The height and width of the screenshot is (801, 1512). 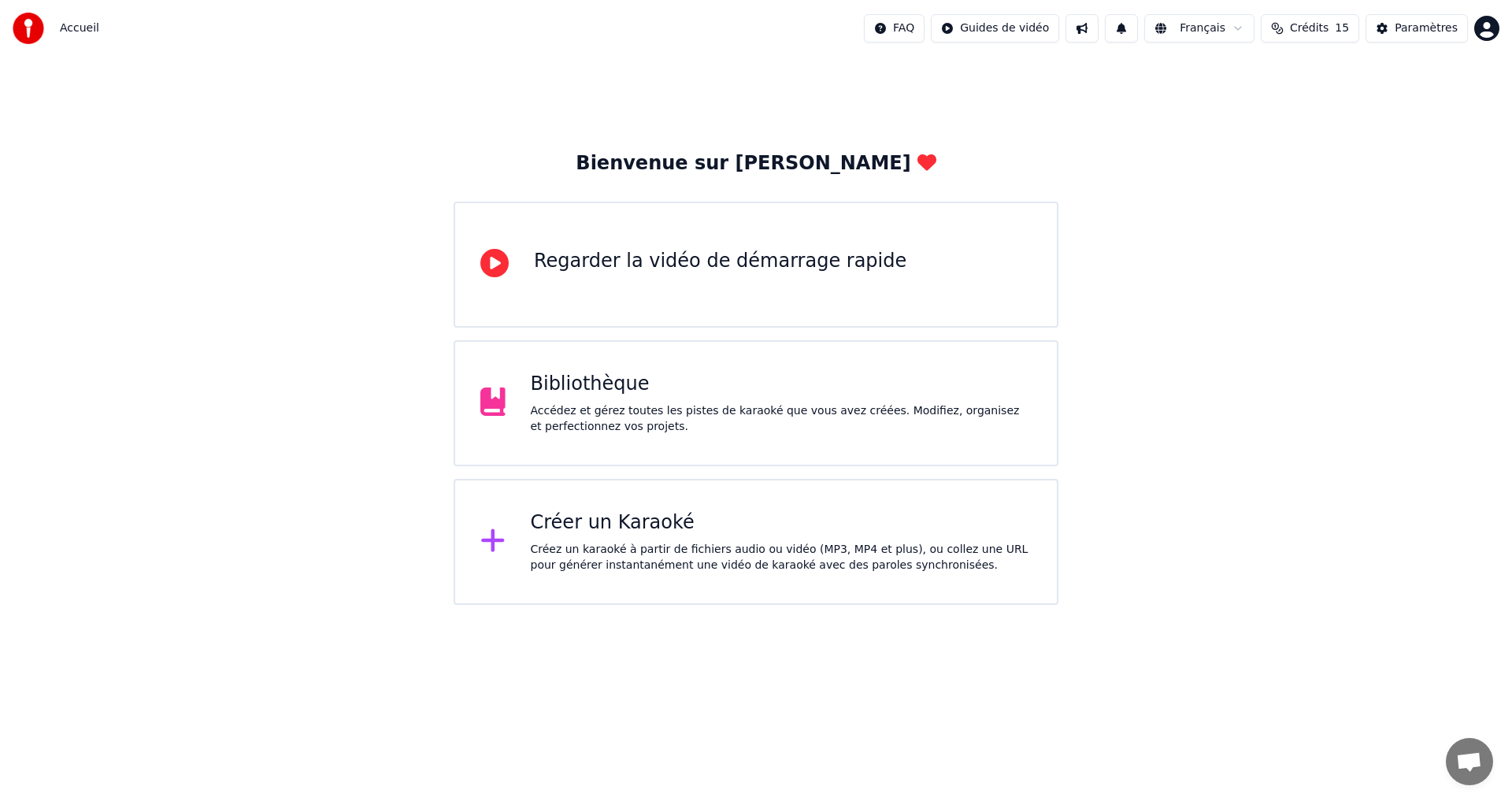 What do you see at coordinates (781, 419) in the screenshot?
I see `div: Accédez et gérez toutes les pistes de karaoké que vous avez créées. Modifiez, organisez et perfec...` at bounding box center [781, 419].